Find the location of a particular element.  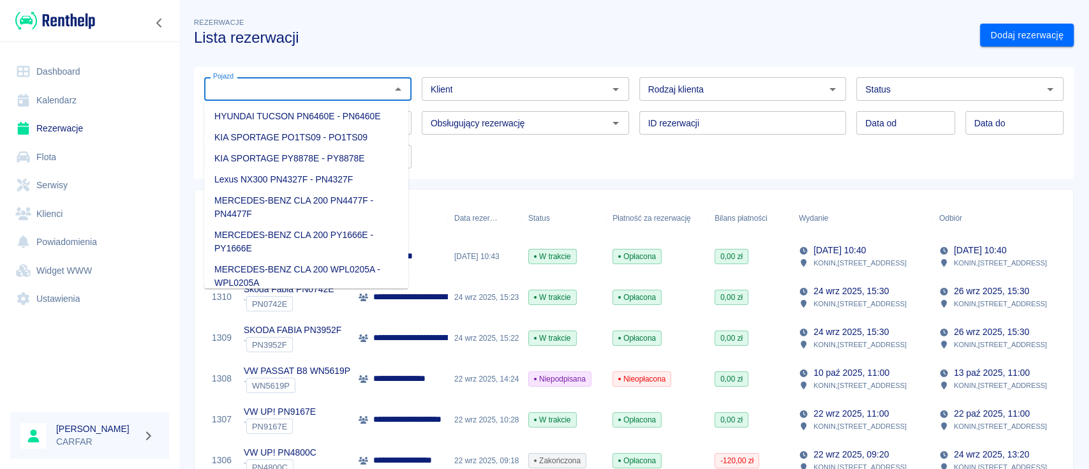

a: Kalendarz is located at coordinates (89, 100).